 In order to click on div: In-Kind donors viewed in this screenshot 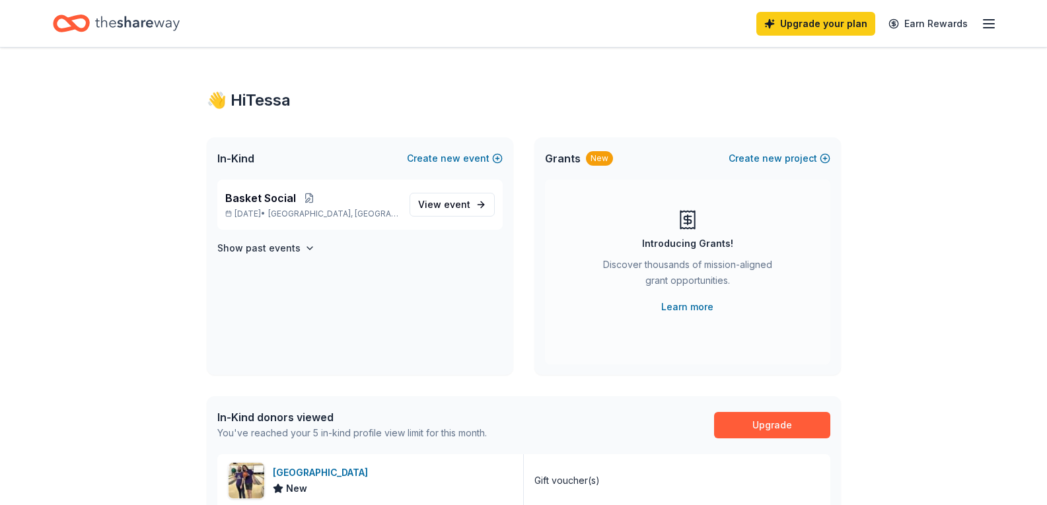, I will do `click(352, 418)`.